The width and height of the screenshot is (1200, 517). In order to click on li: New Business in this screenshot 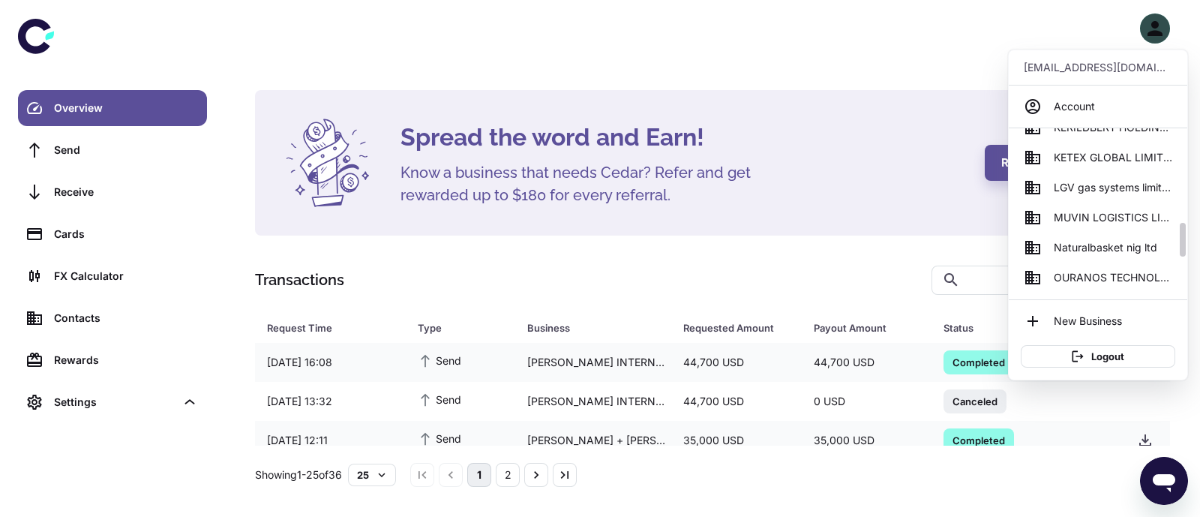, I will do `click(1098, 321)`.